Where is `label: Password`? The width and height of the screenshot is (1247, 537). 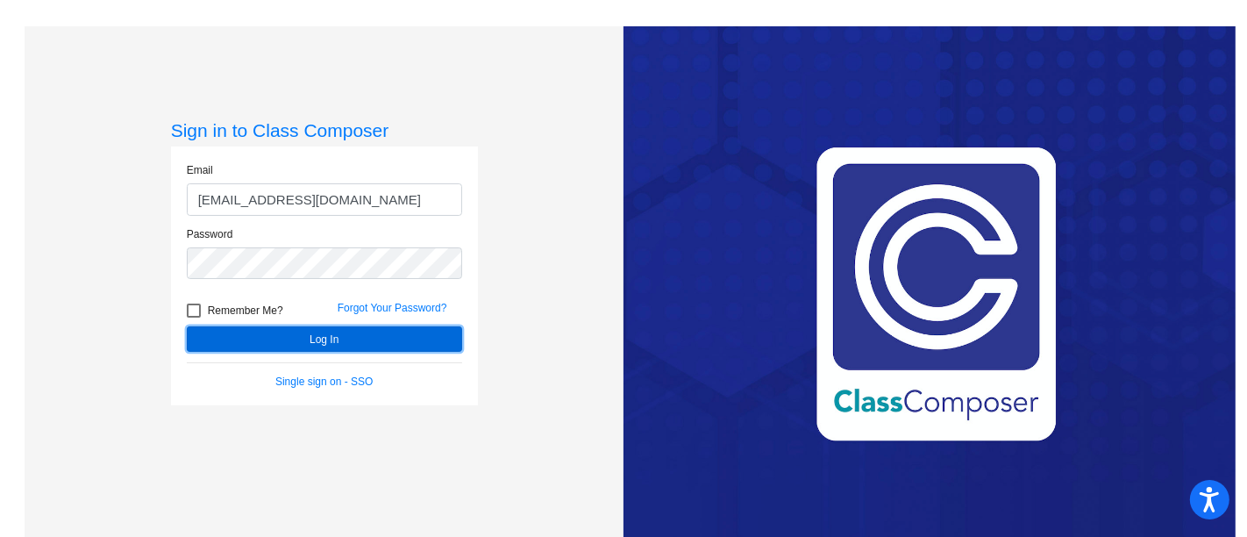 label: Password is located at coordinates (210, 234).